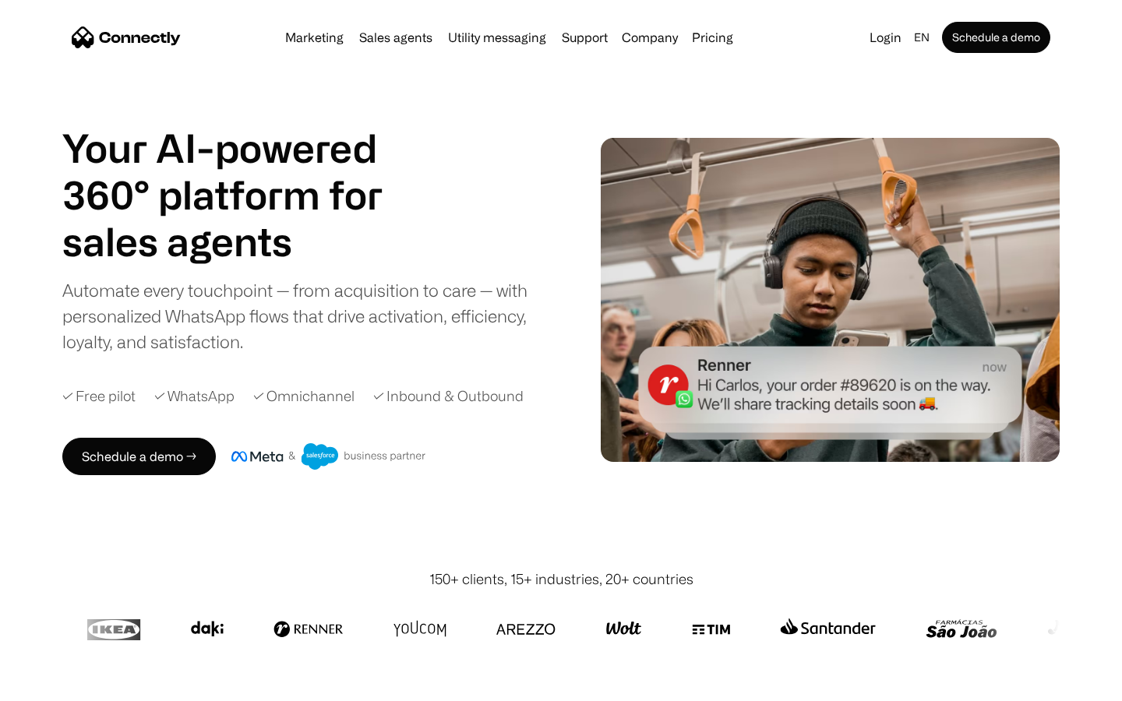  I want to click on ul: Language list, so click(62, 685).